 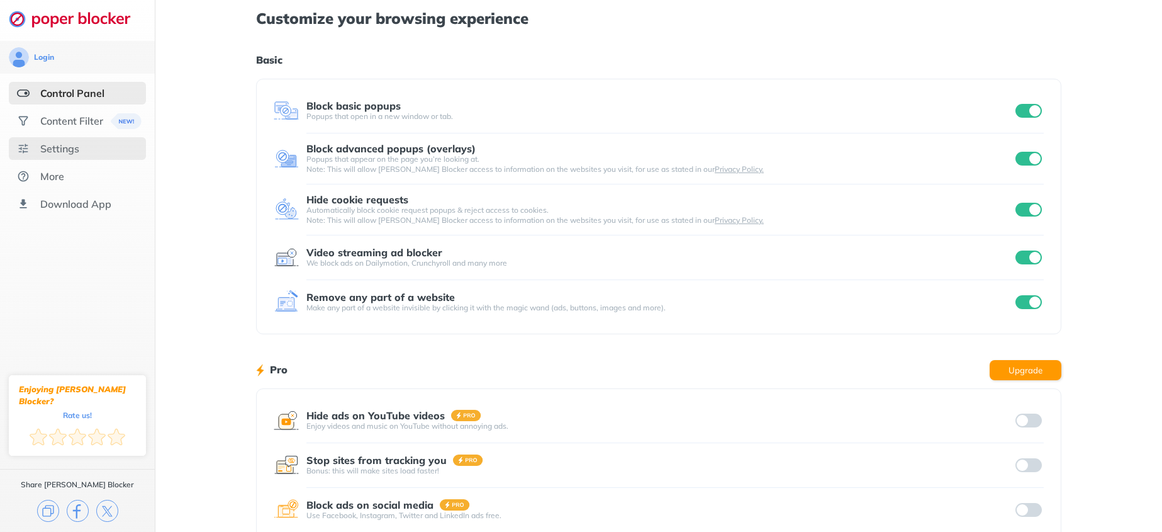 I want to click on div: Stop sites from tracking you, so click(x=376, y=460).